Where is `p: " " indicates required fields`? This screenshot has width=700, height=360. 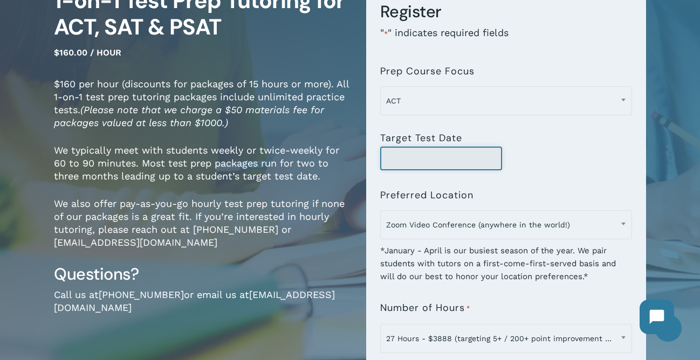
p: " " indicates required fields is located at coordinates (506, 40).